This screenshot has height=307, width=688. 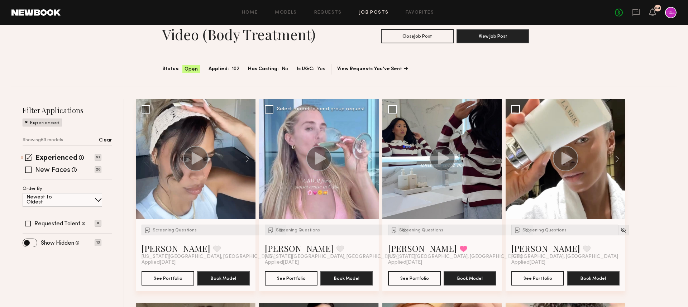 I want to click on p: Experienced, so click(x=44, y=123).